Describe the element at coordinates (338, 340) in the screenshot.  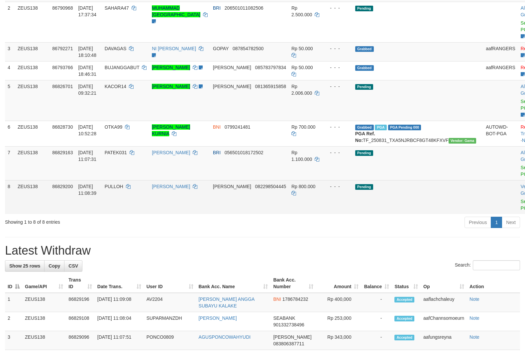
I see `td: Rp 343,000` at that location.